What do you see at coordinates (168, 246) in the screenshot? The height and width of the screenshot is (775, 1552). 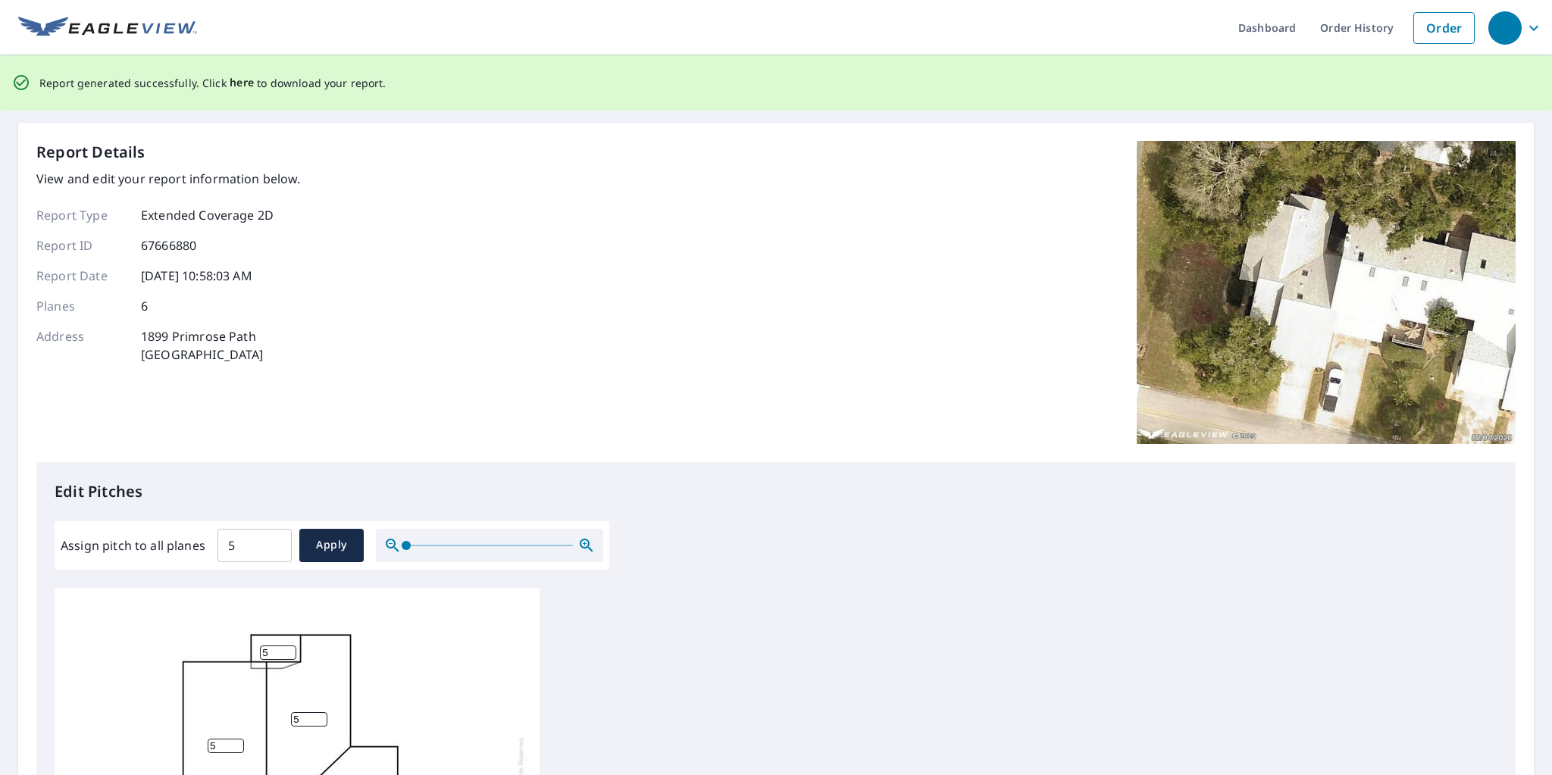 I see `p: 67666880` at bounding box center [168, 246].